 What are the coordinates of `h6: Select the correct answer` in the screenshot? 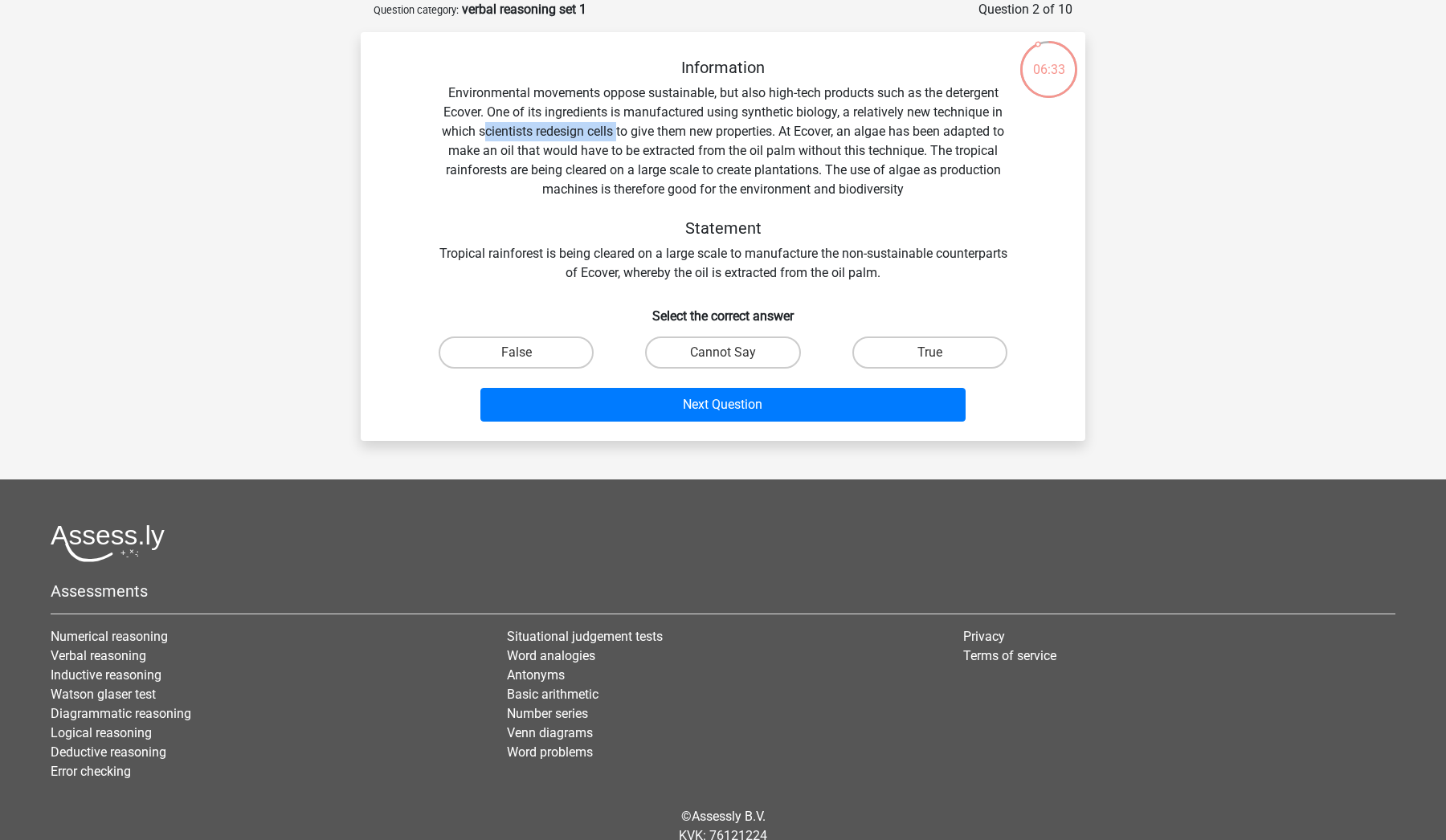 It's located at (723, 309).